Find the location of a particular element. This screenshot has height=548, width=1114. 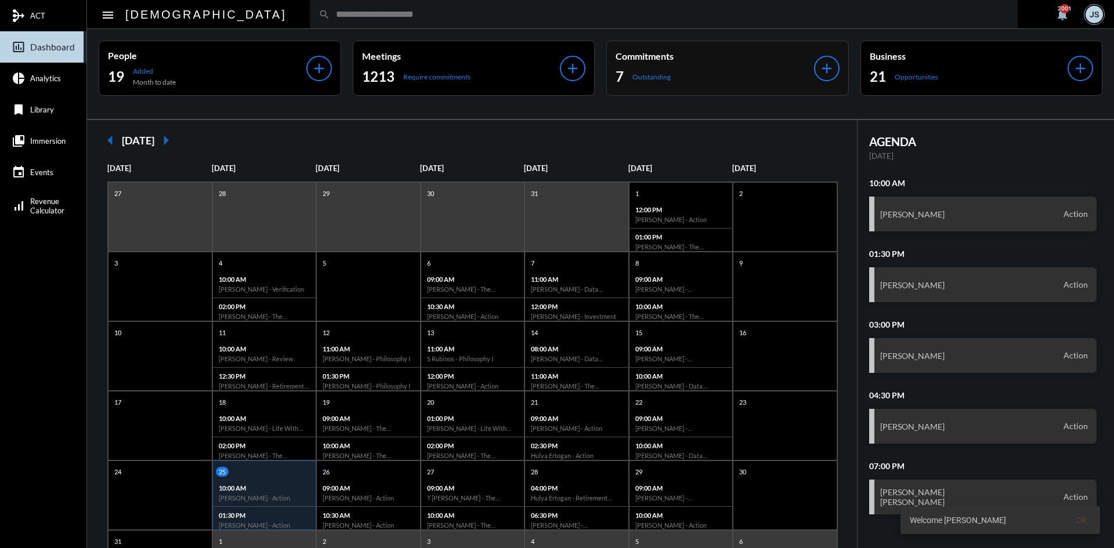

p: 17 is located at coordinates (118, 402).